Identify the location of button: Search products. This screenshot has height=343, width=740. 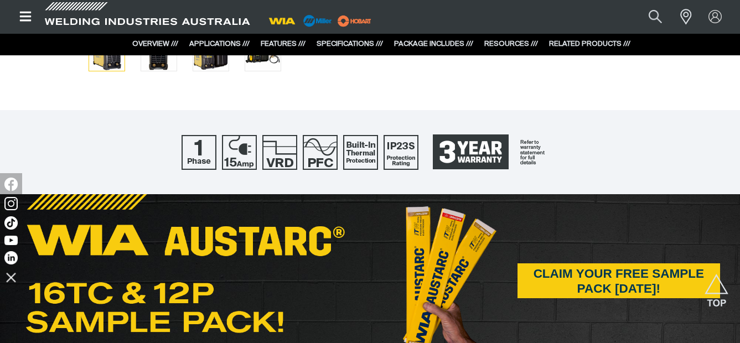
(656, 17).